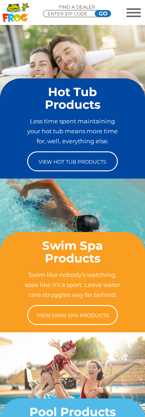 The width and height of the screenshot is (145, 417). Describe the element at coordinates (73, 161) in the screenshot. I see `a: View Hot Tub Products` at that location.